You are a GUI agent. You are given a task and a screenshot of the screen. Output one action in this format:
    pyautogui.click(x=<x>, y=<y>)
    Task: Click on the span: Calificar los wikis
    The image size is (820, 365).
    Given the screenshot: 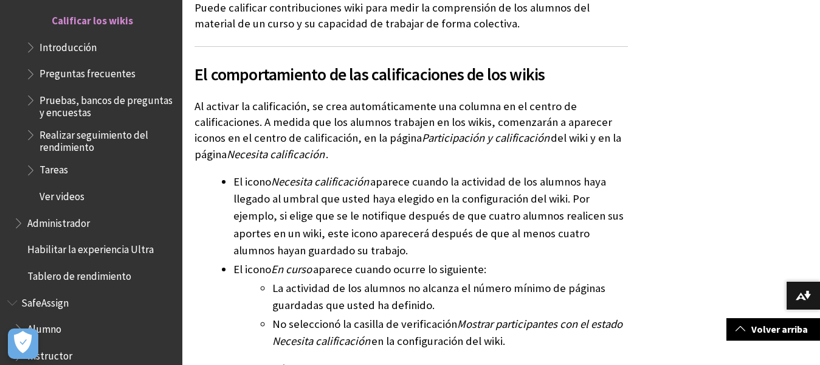 What is the action you would take?
    pyautogui.click(x=92, y=18)
    